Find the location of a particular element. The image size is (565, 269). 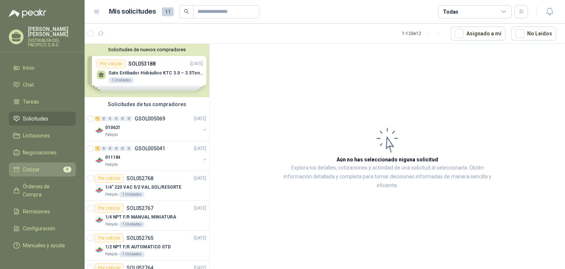

span: Tareas is located at coordinates (31, 102).